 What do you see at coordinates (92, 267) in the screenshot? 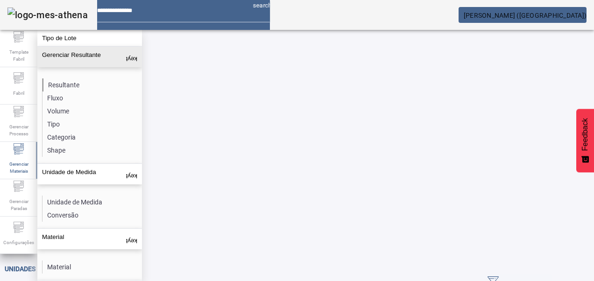
I see `li: Material` at bounding box center [92, 267].